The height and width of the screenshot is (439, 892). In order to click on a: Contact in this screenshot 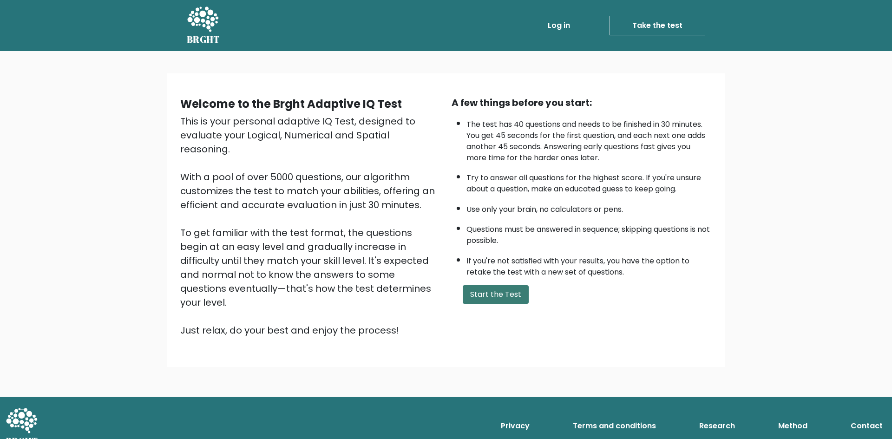, I will do `click(867, 426)`.